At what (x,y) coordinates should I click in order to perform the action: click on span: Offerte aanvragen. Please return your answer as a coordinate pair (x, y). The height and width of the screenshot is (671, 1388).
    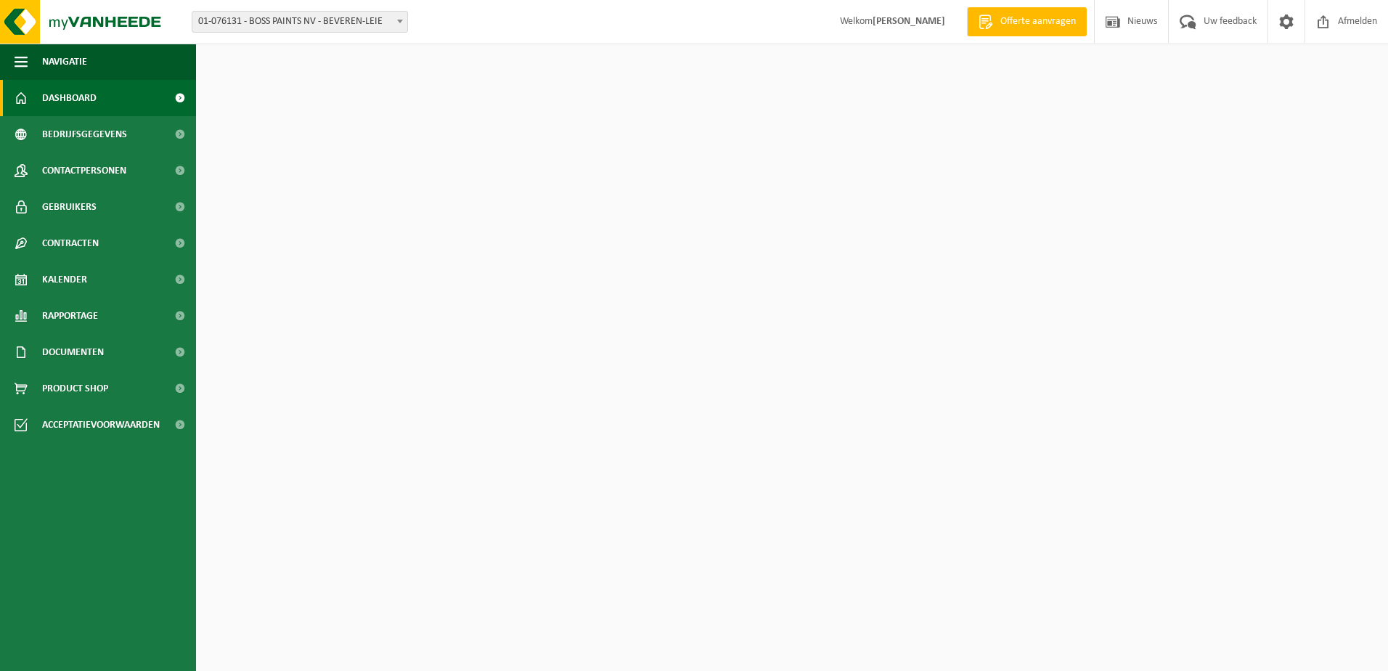
    Looking at the image, I should click on (1038, 22).